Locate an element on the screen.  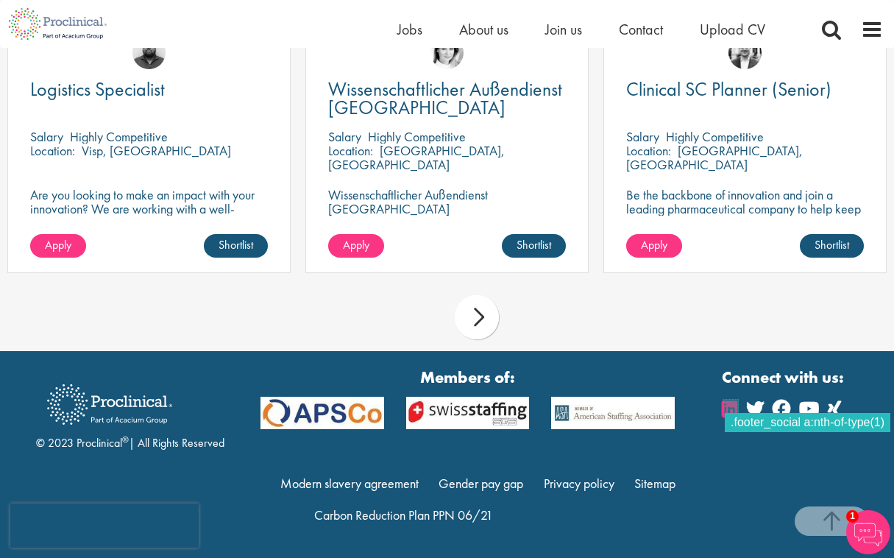
span: Upload CV is located at coordinates (732, 29).